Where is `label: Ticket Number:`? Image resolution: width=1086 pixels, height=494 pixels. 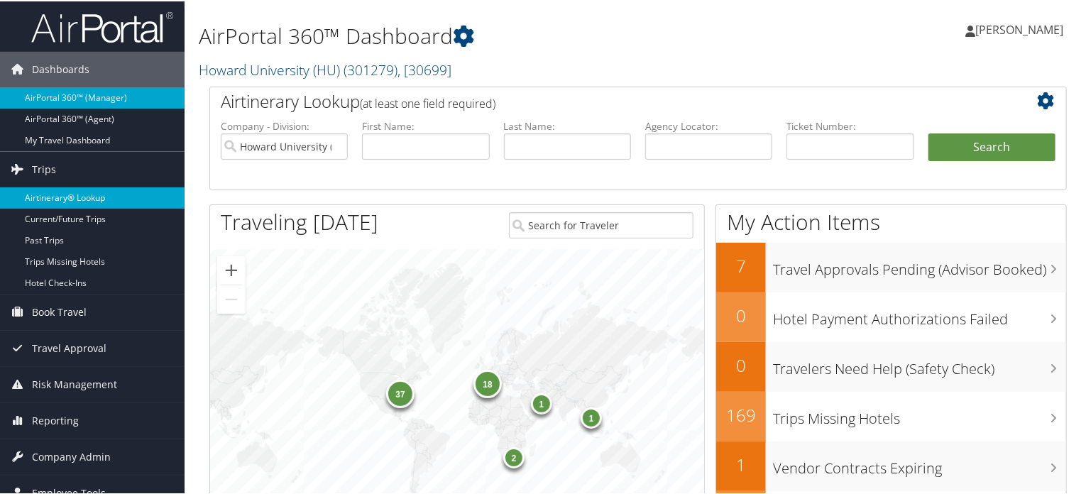
label: Ticket Number: is located at coordinates (850, 125).